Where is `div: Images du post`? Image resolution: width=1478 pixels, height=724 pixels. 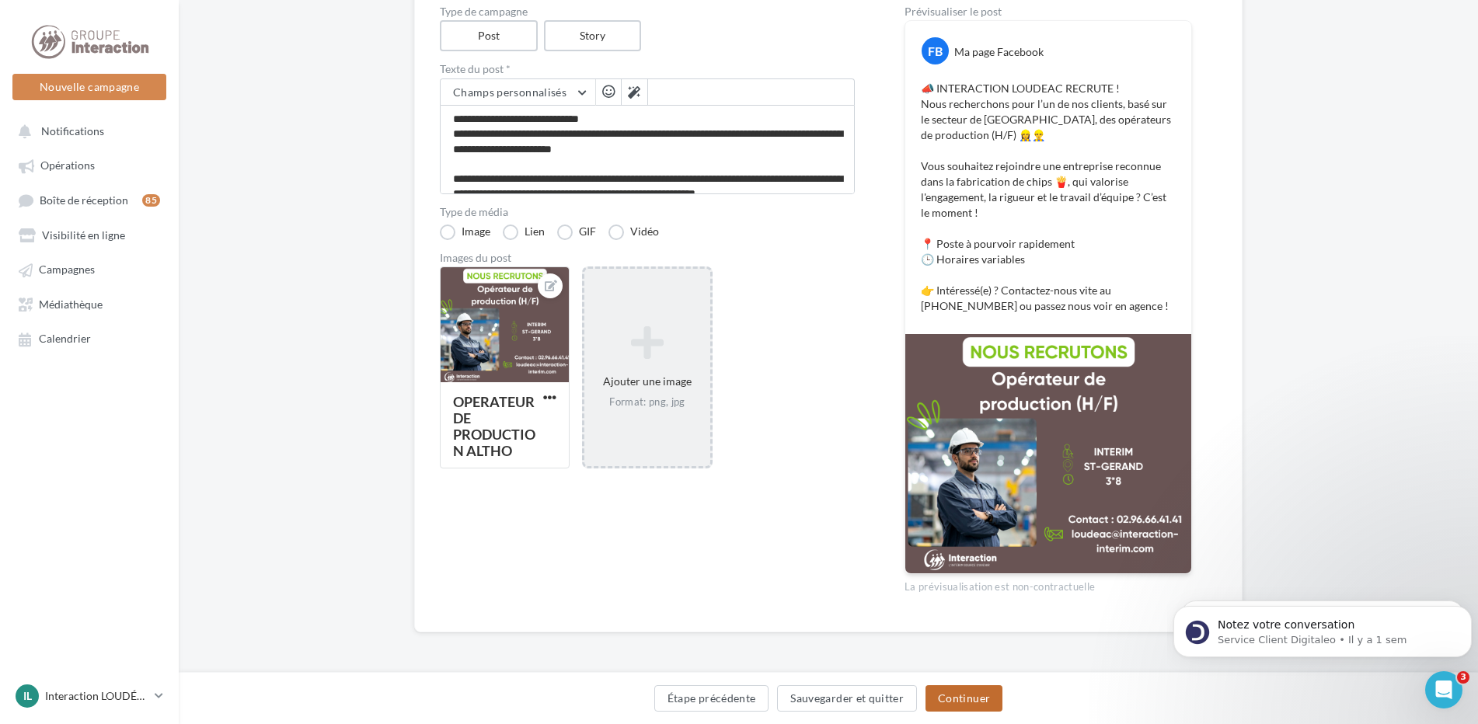
div: Images du post is located at coordinates (647, 258).